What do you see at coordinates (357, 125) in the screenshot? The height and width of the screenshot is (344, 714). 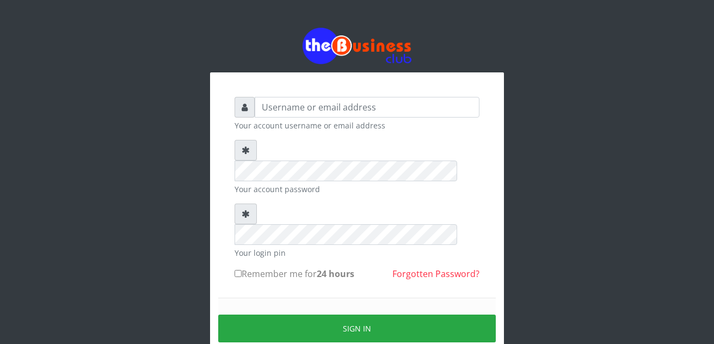 I see `small: Your account username or email address` at bounding box center [357, 125].